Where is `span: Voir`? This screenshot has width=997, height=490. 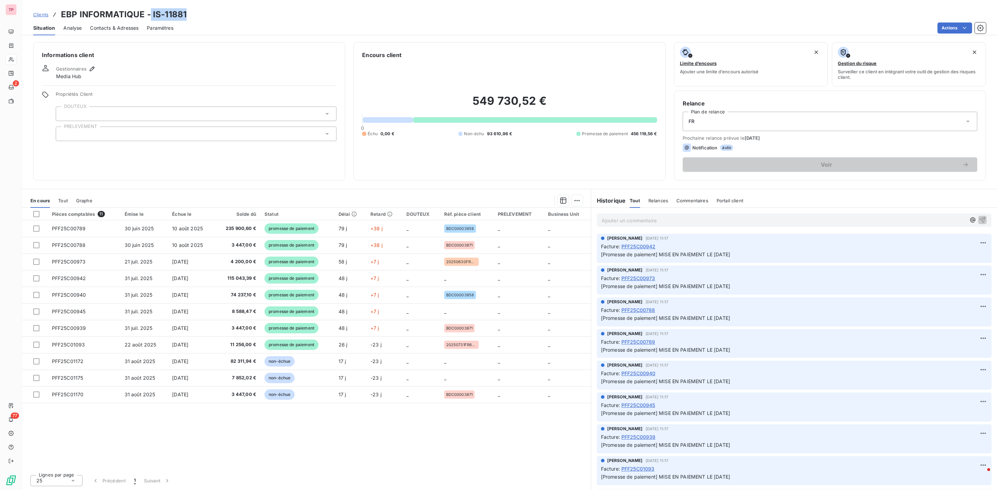 span: Voir is located at coordinates (826, 165).